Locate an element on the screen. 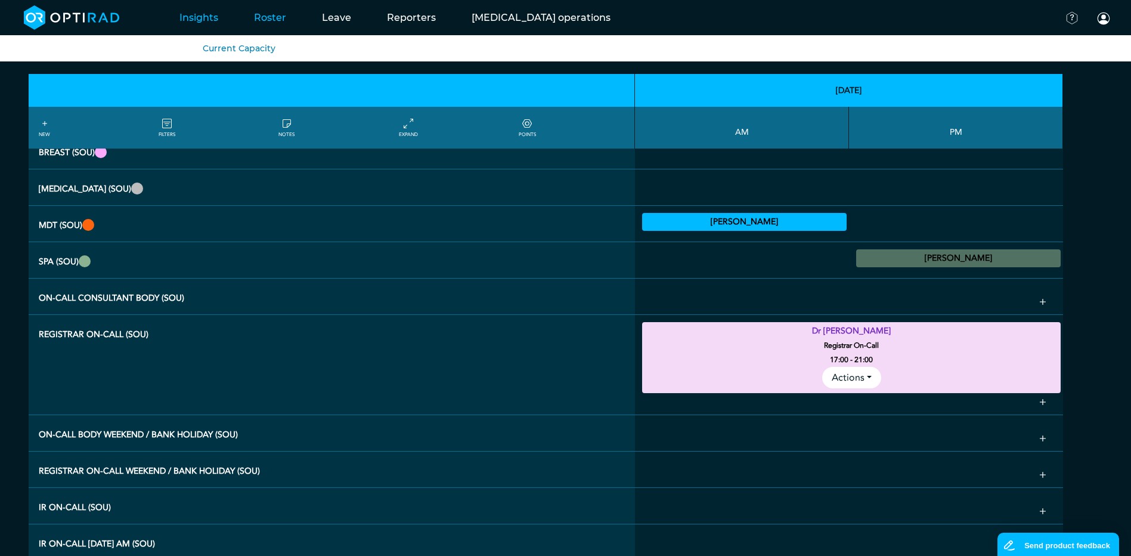 The image size is (1131, 556). div: Spinal 08:00 - 09:00 is located at coordinates (744, 222).